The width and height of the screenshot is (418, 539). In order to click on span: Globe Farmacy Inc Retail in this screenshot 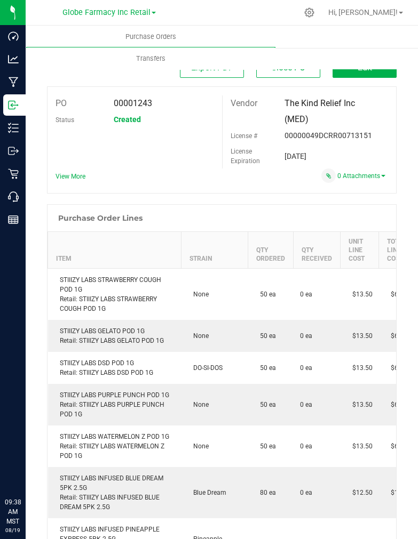, I will do `click(106, 12)`.